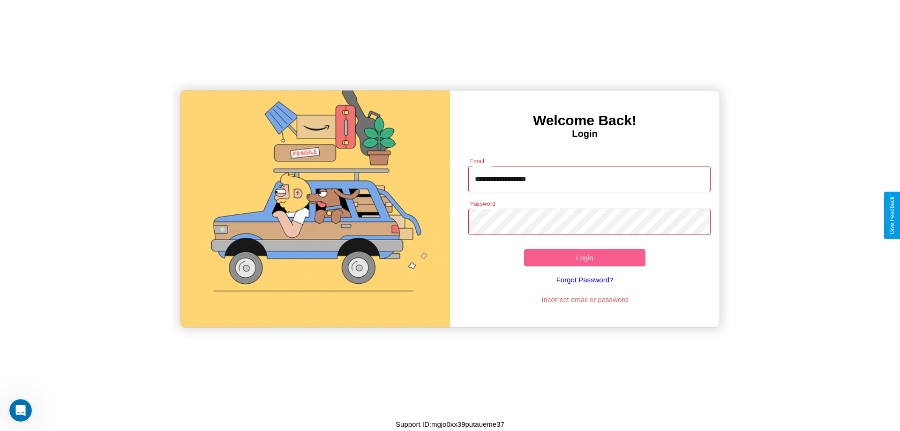 The width and height of the screenshot is (900, 431). I want to click on h4: Login, so click(585, 134).